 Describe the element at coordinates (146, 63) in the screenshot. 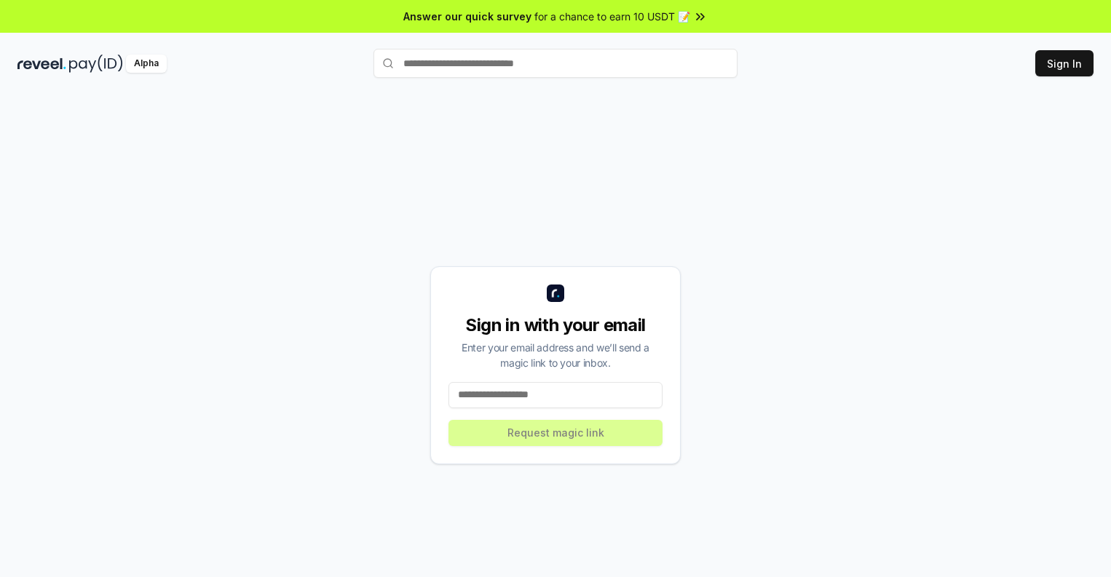

I see `div: Alpha` at that location.